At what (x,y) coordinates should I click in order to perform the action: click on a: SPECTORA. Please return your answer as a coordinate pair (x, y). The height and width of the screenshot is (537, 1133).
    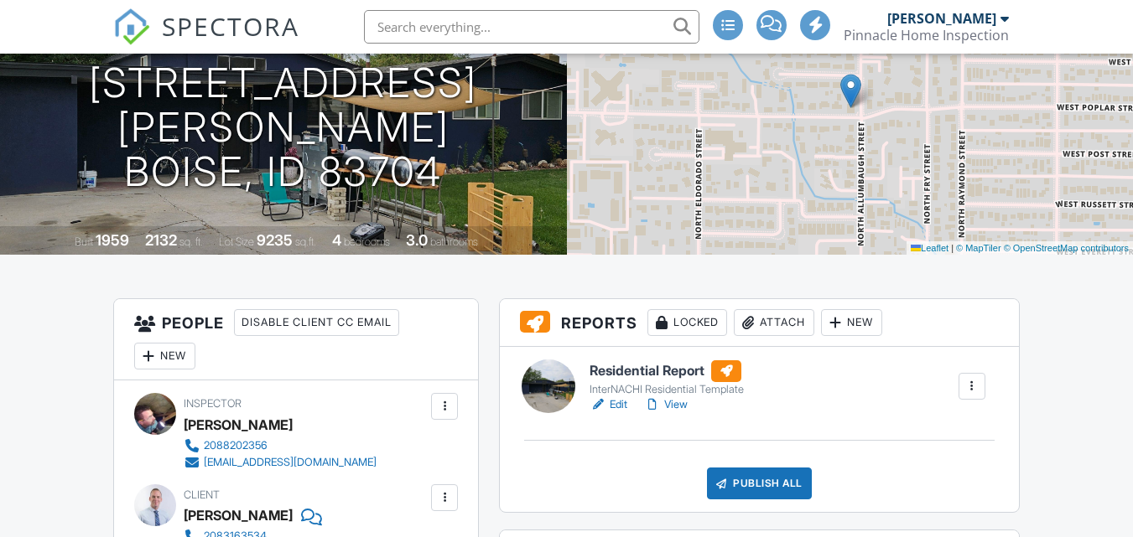
    Looking at the image, I should click on (206, 40).